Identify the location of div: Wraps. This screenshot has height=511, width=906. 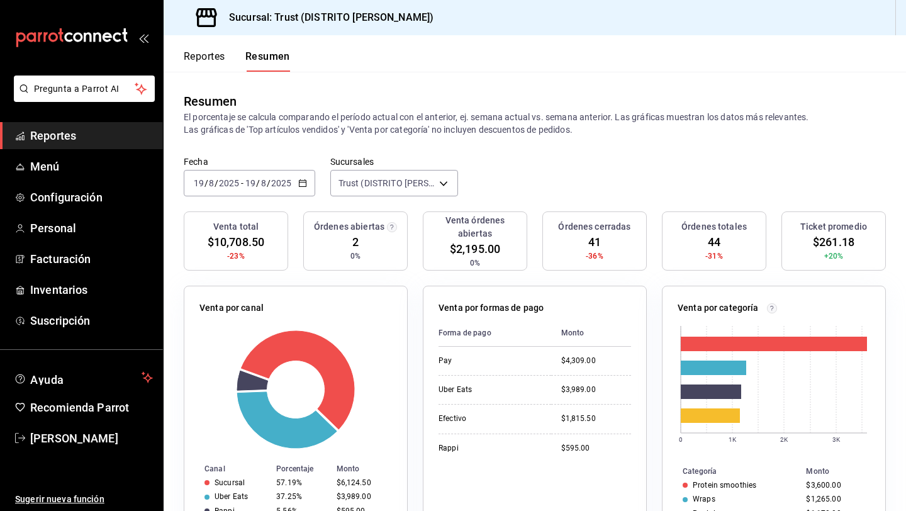
(704, 499).